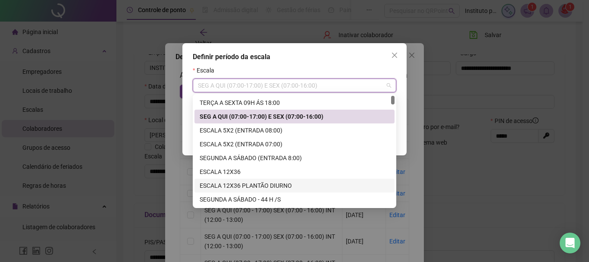  I want to click on div: ESCALA 12X36 PLANTÃO DIURNO, so click(295, 186).